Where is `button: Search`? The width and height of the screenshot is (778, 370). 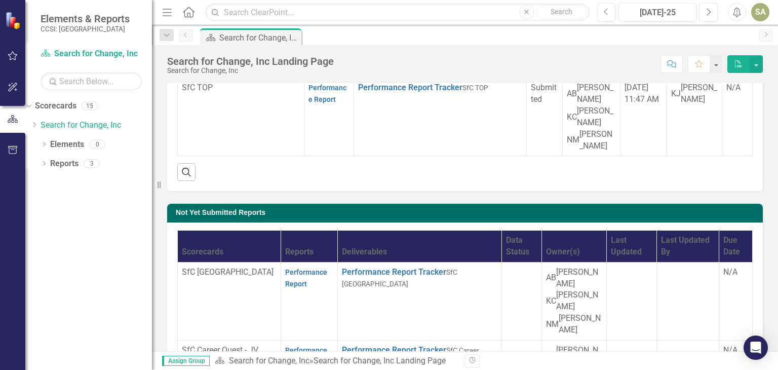 button: Search is located at coordinates (562, 12).